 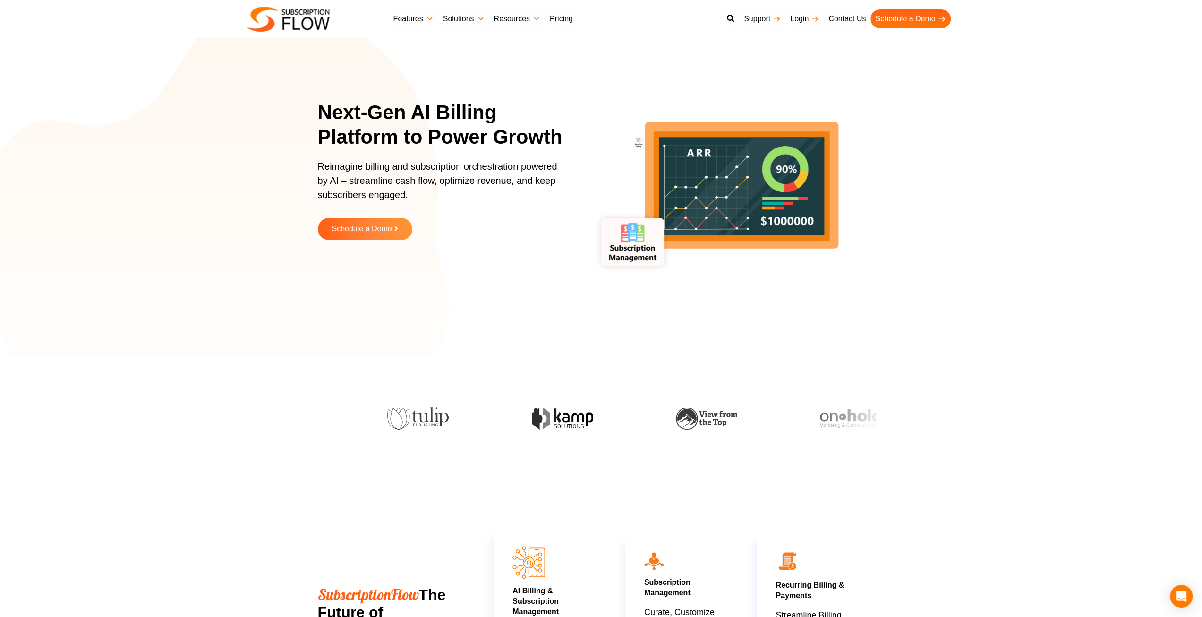 I want to click on span: SubscriptionFlow, so click(x=368, y=594).